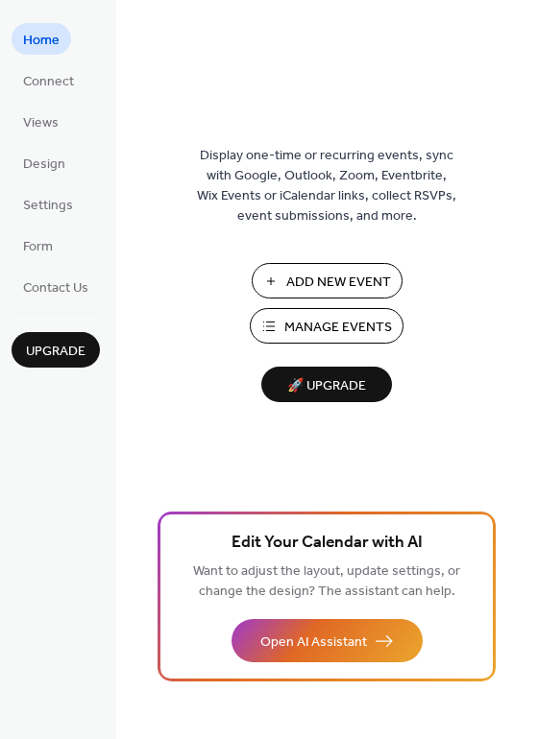 This screenshot has height=739, width=538. Describe the element at coordinates (326, 325) in the screenshot. I see `button: Manage Events` at that location.